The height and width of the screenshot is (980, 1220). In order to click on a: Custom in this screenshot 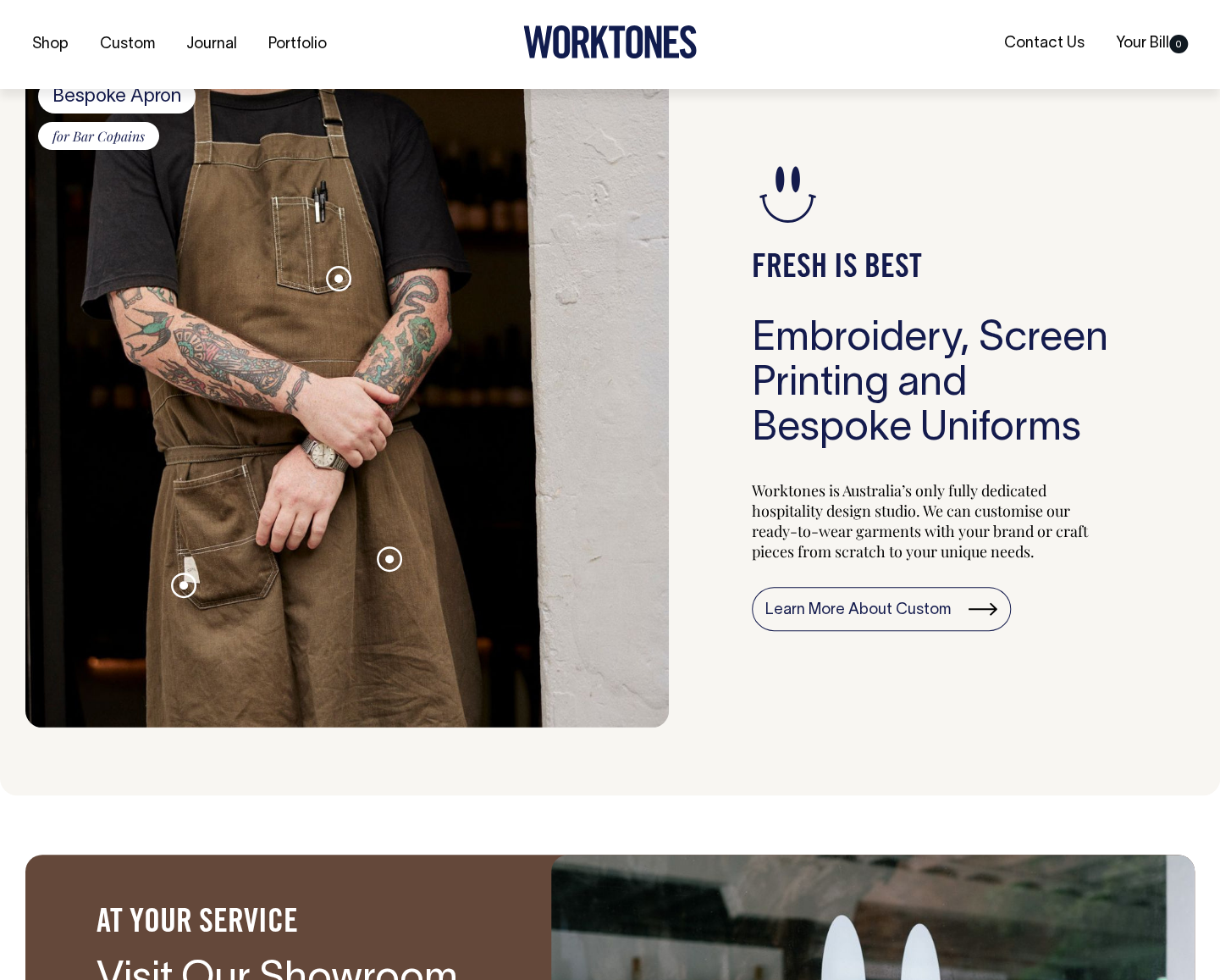, I will do `click(127, 44)`.